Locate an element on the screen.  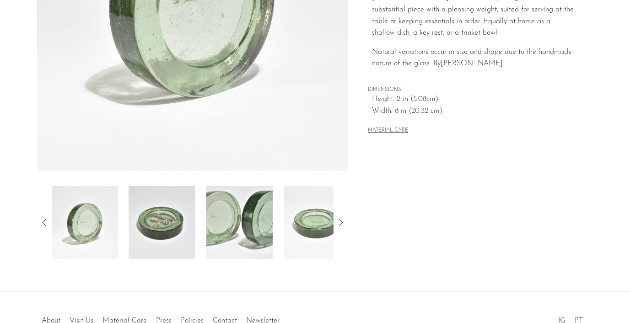
span: Natural variations occur in size and shape due to the handmade nature of the glass. By [PERSON_NA... is located at coordinates (472, 58).